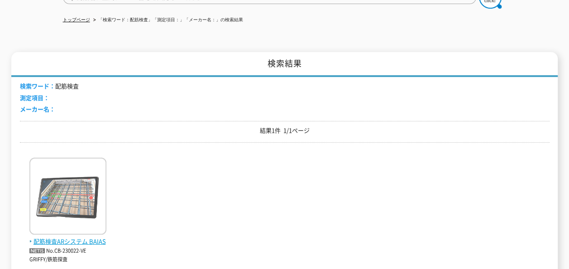  Describe the element at coordinates (49, 86) in the screenshot. I see `li: 配筋検査` at that location.